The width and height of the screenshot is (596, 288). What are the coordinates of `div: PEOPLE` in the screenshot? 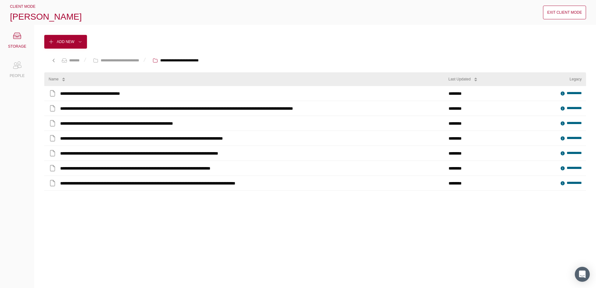 It's located at (17, 76).